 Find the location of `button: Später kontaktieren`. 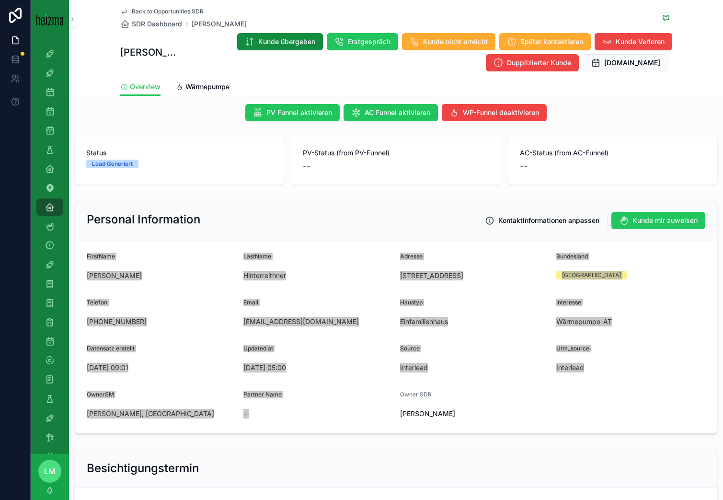

button: Später kontaktieren is located at coordinates (545, 42).